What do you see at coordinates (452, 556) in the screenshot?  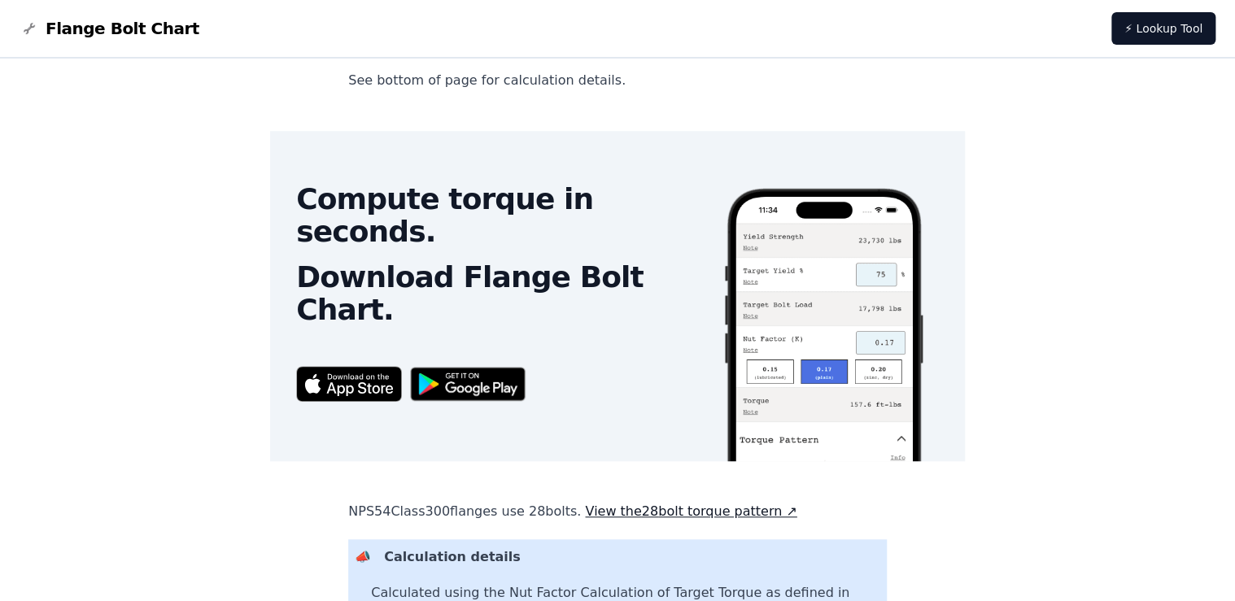 I see `b: Calculation details` at bounding box center [452, 556].